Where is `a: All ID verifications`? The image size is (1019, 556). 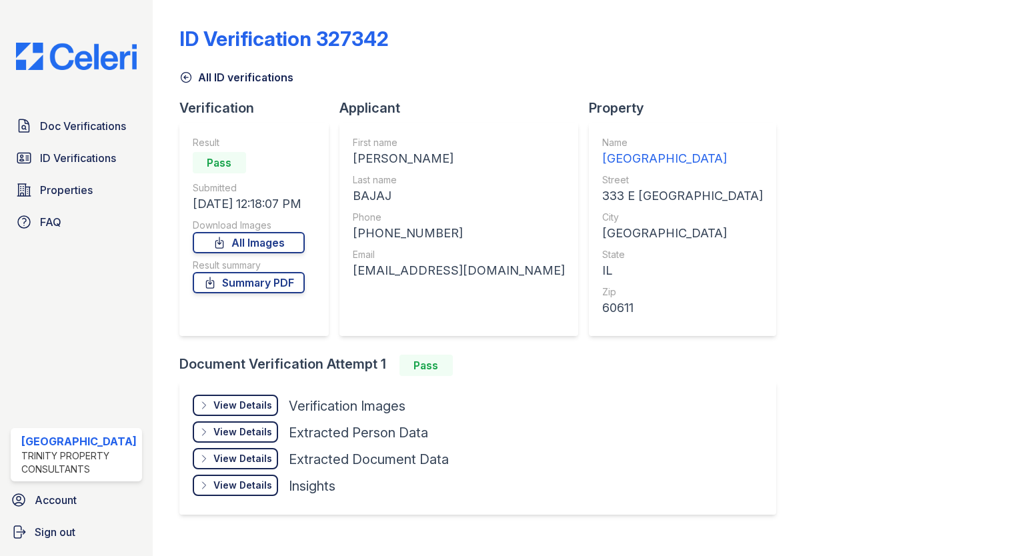
a: All ID verifications is located at coordinates (236, 77).